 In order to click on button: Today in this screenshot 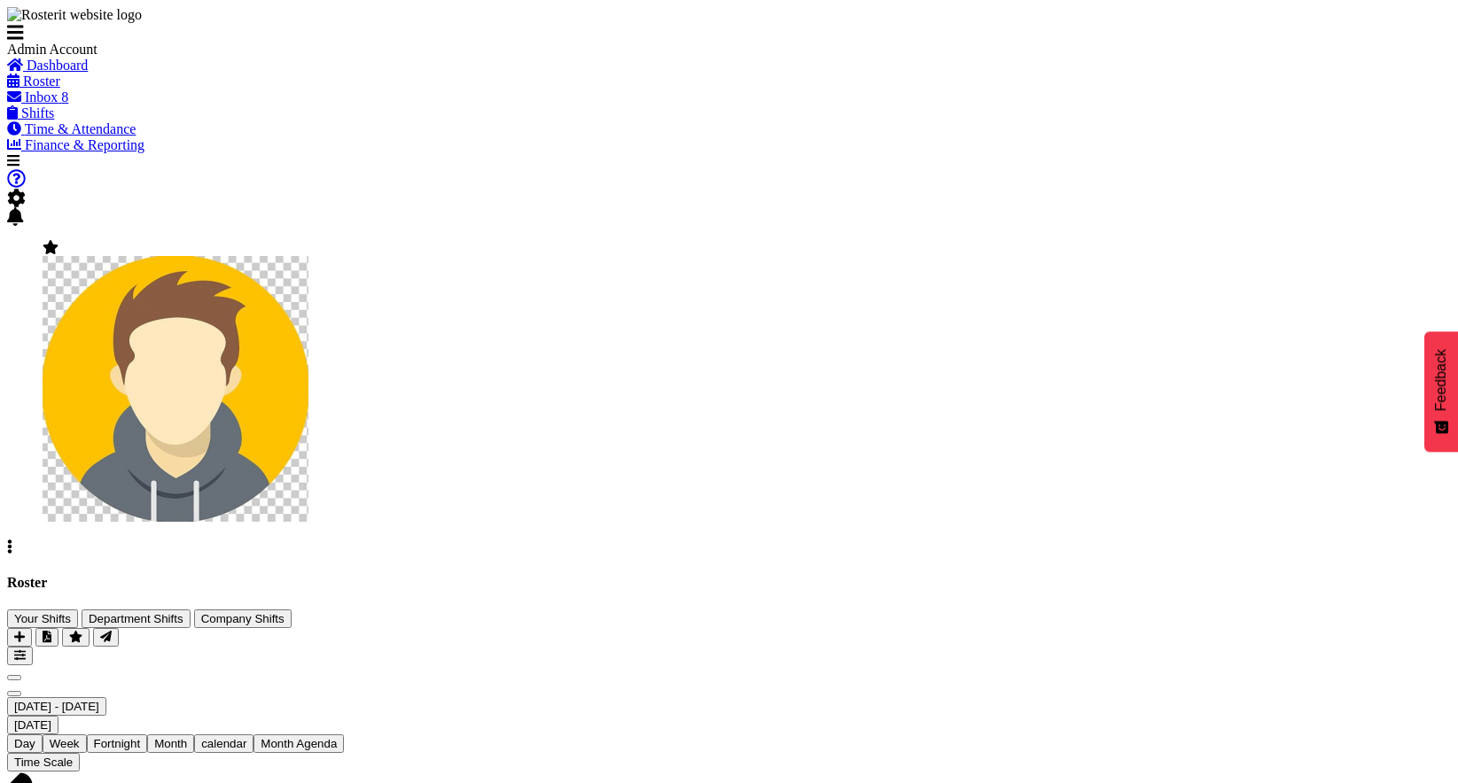, I will do `click(33, 725)`.